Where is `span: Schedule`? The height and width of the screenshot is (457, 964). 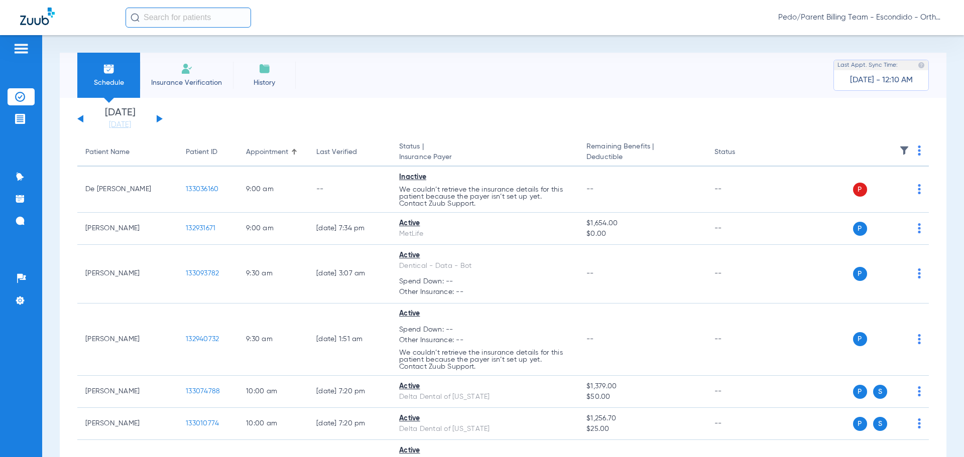 span: Schedule is located at coordinates (108, 83).